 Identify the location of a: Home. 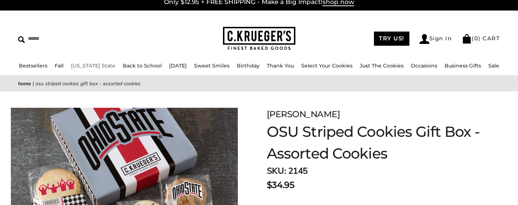
(25, 83).